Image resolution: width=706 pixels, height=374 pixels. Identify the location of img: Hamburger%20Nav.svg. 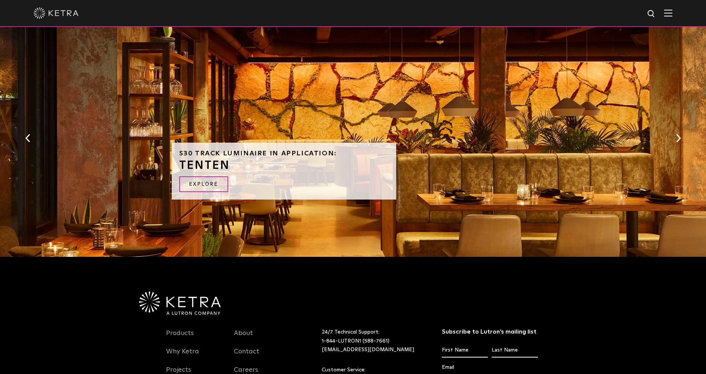
(668, 13).